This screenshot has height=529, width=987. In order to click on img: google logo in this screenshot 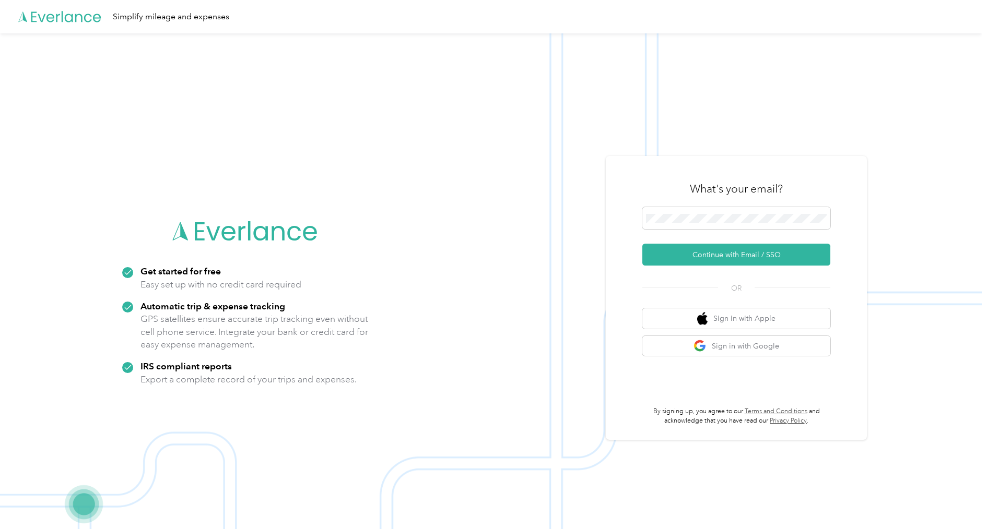, I will do `click(700, 346)`.